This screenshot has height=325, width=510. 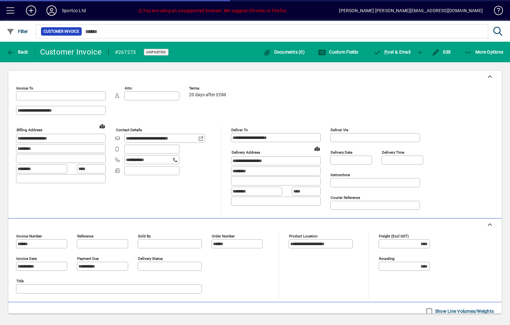 I want to click on span: Custom Fields, so click(x=339, y=52).